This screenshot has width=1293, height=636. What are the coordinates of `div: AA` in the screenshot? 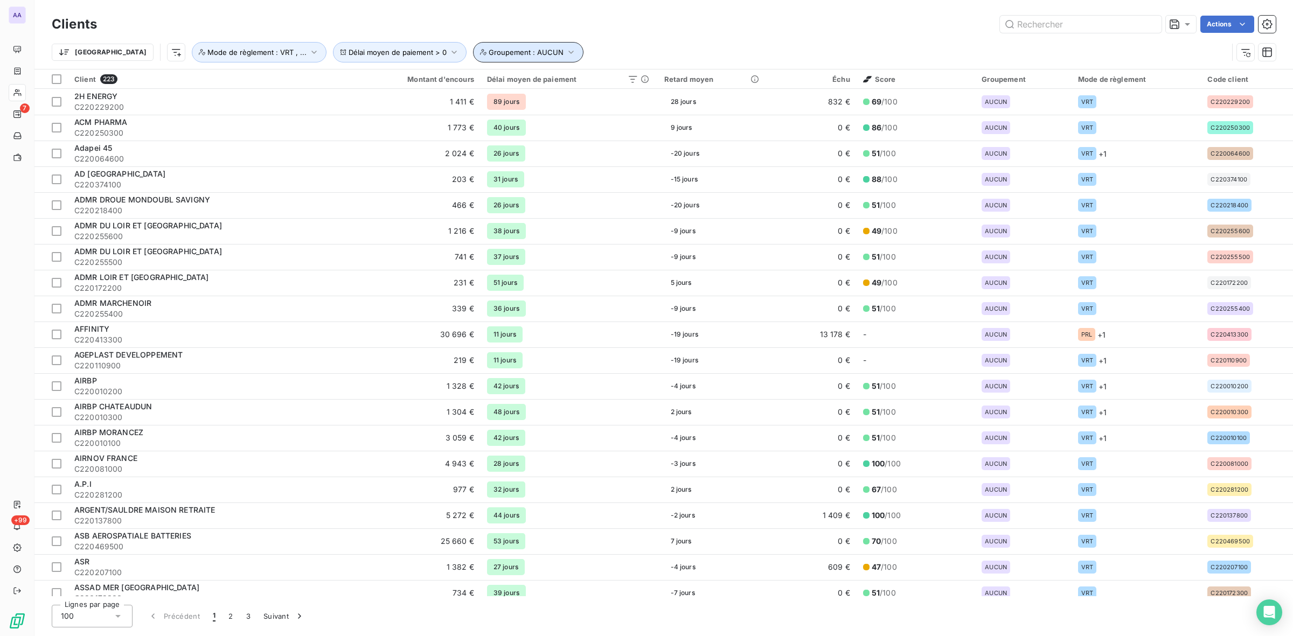 It's located at (17, 15).